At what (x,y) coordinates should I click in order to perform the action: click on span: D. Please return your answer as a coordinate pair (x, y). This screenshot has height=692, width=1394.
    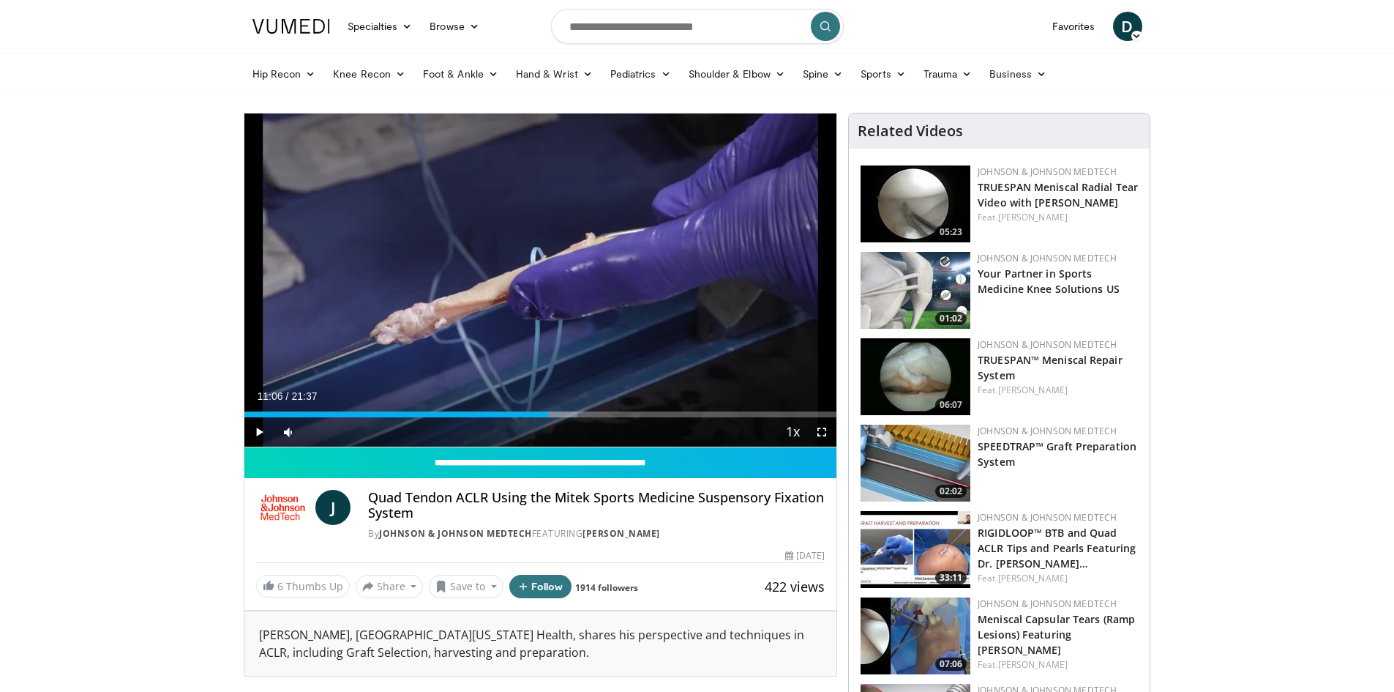
    Looking at the image, I should click on (1128, 26).